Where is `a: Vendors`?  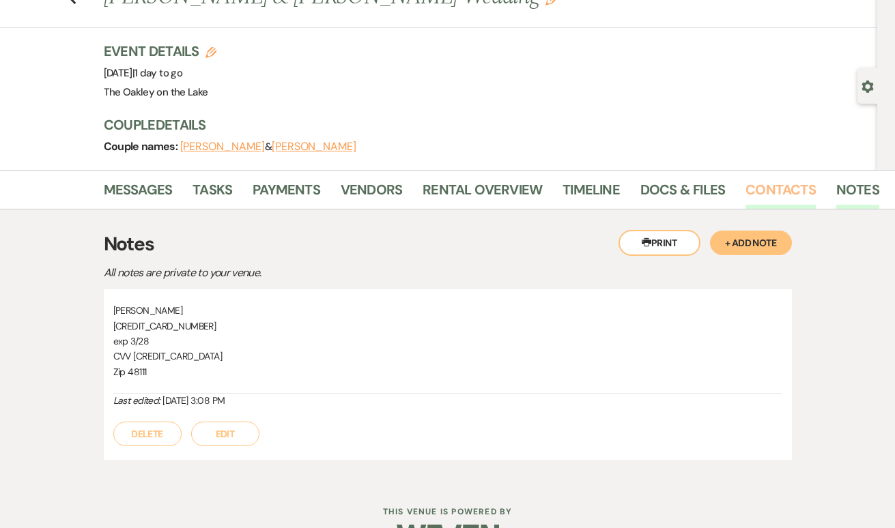
a: Vendors is located at coordinates (371, 194).